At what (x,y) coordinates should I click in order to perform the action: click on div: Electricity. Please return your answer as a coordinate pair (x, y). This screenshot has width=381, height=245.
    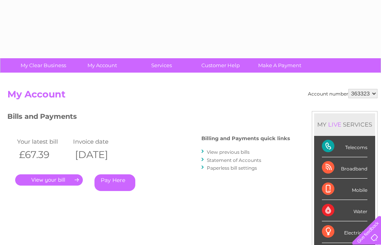
    Looking at the image, I should click on (344, 232).